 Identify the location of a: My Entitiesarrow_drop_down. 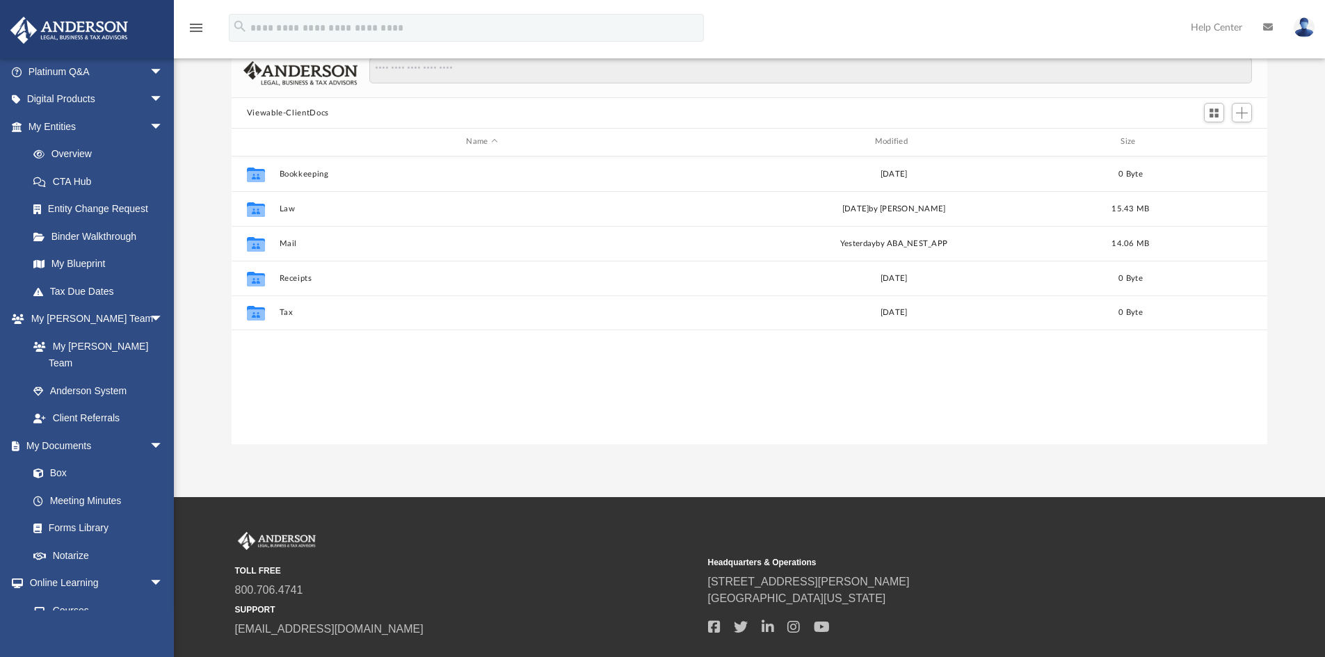
(97, 127).